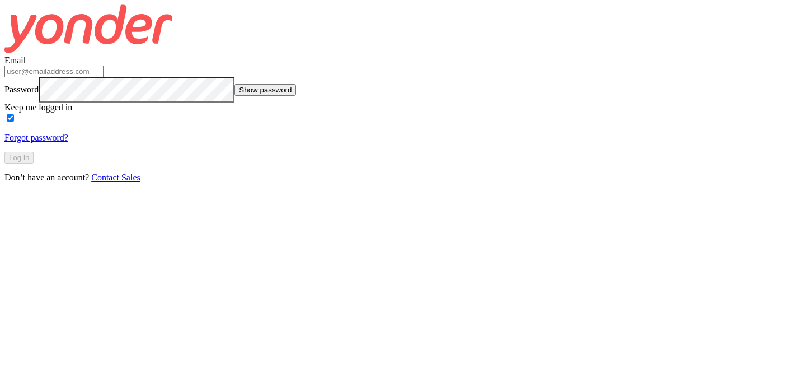 The width and height of the screenshot is (785, 376). Describe the element at coordinates (19, 157) in the screenshot. I see `button: Log in` at that location.